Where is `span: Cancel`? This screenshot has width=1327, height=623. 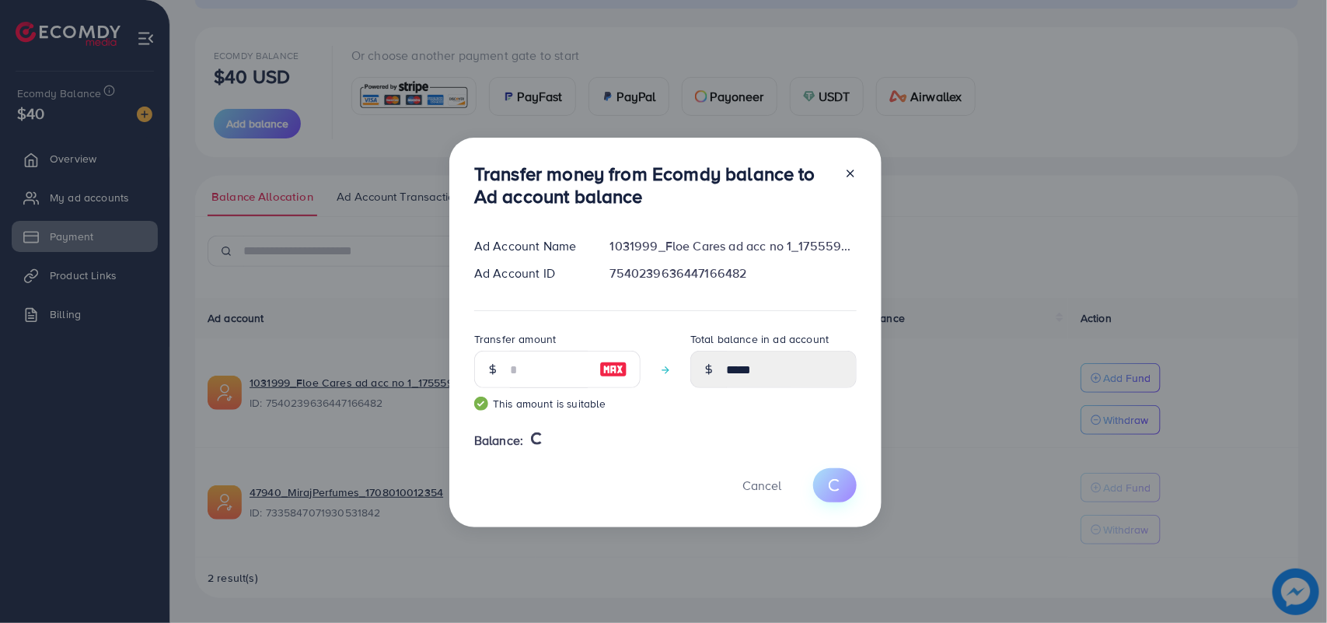
span: Cancel is located at coordinates (762, 485).